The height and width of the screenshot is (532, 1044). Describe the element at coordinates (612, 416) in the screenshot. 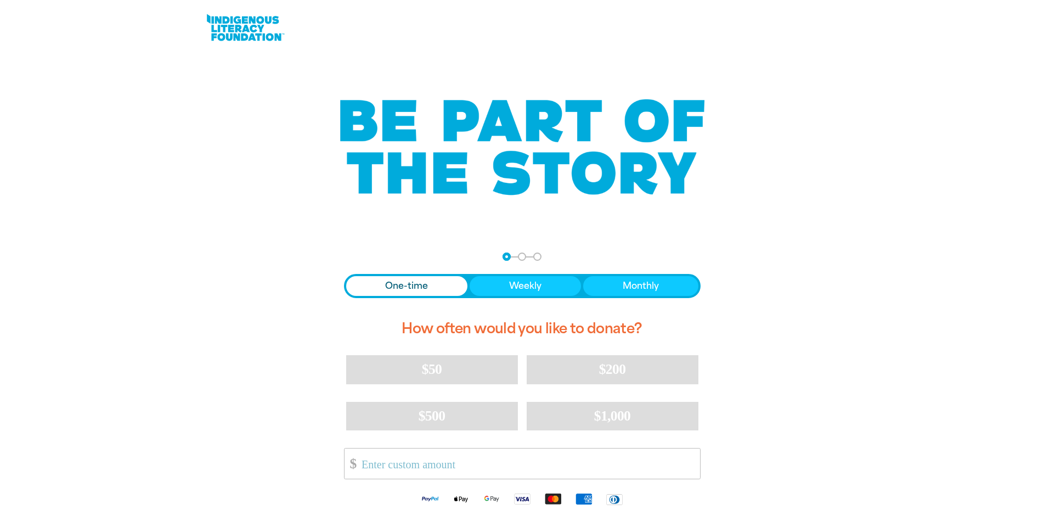

I see `button: $1,000` at that location.